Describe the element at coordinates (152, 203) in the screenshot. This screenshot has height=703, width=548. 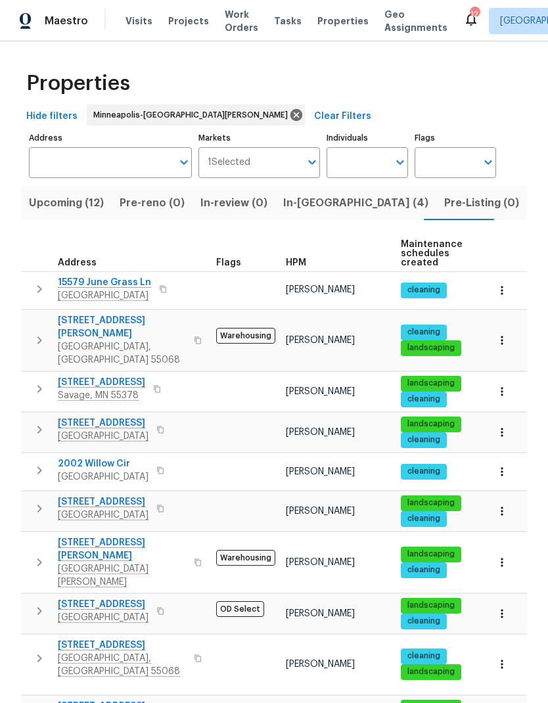
I see `span: Pre-reno (0)` at that location.